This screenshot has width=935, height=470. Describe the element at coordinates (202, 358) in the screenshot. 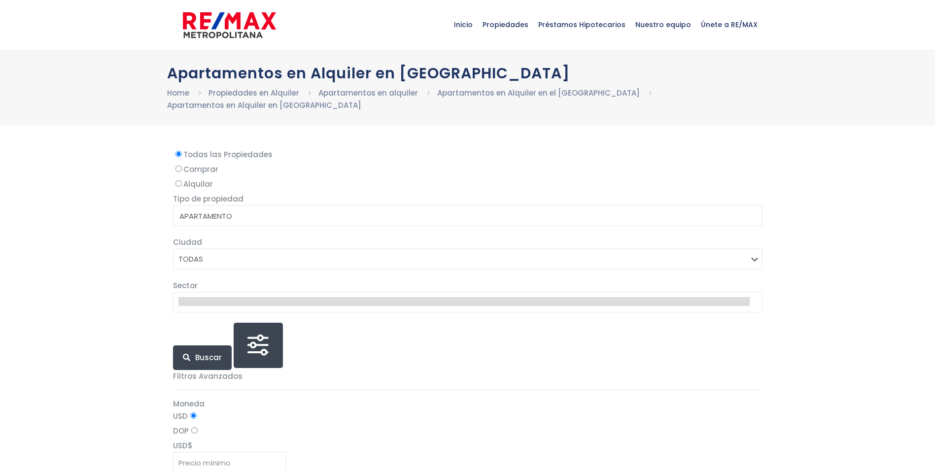

I see `button: Buscar` at that location.